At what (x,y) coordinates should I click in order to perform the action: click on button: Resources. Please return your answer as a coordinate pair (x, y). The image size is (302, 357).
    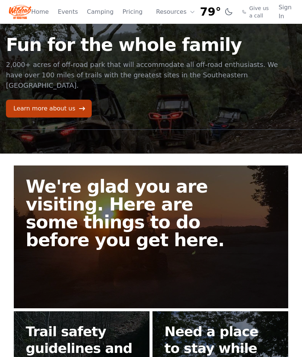
    Looking at the image, I should click on (176, 12).